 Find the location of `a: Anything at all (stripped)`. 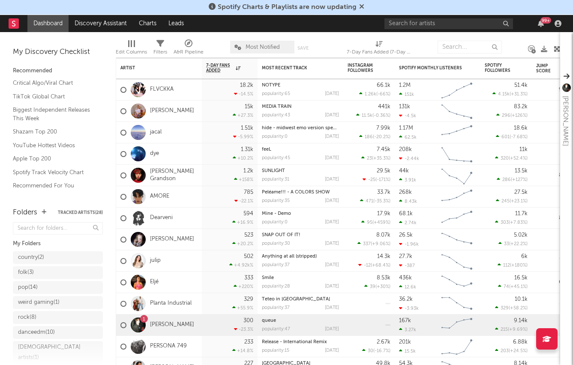

a: Anything at all (stripped) is located at coordinates (289, 256).